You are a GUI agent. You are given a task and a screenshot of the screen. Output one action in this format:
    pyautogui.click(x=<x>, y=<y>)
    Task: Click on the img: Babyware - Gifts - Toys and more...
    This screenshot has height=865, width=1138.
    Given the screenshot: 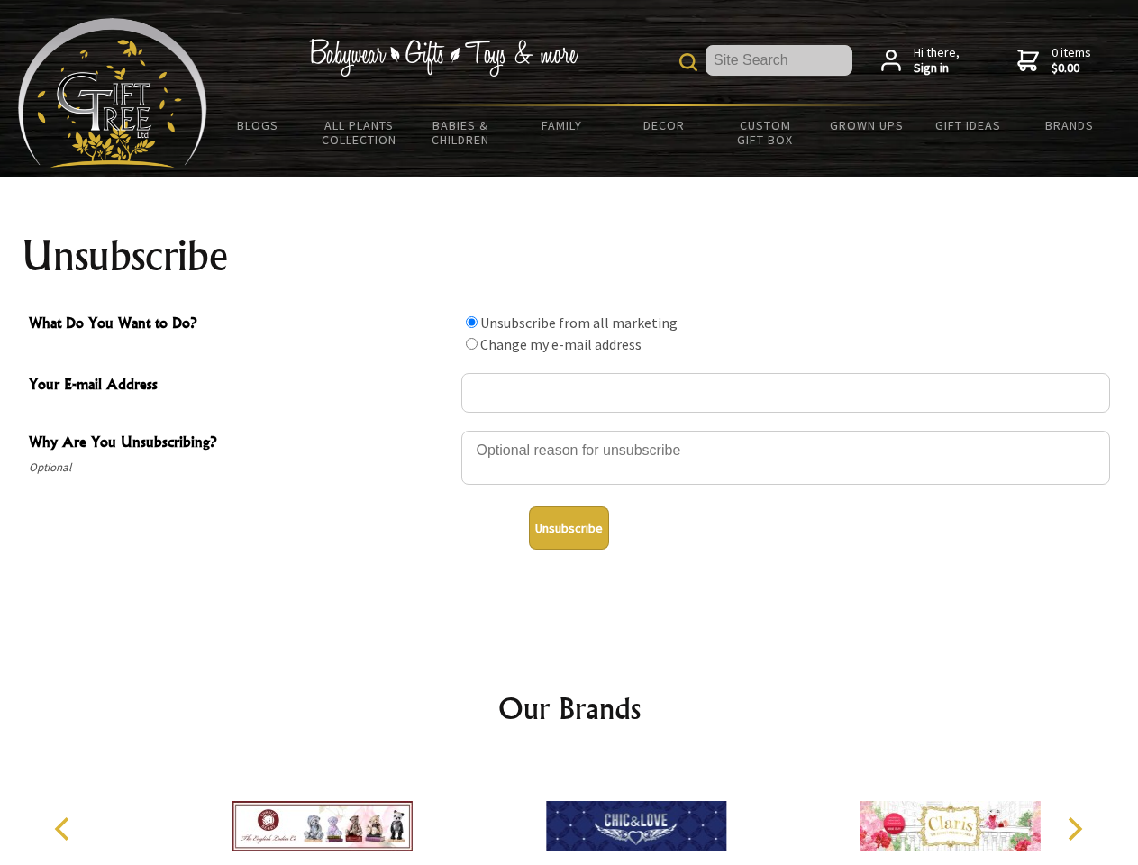 What is the action you would take?
    pyautogui.click(x=113, y=93)
    